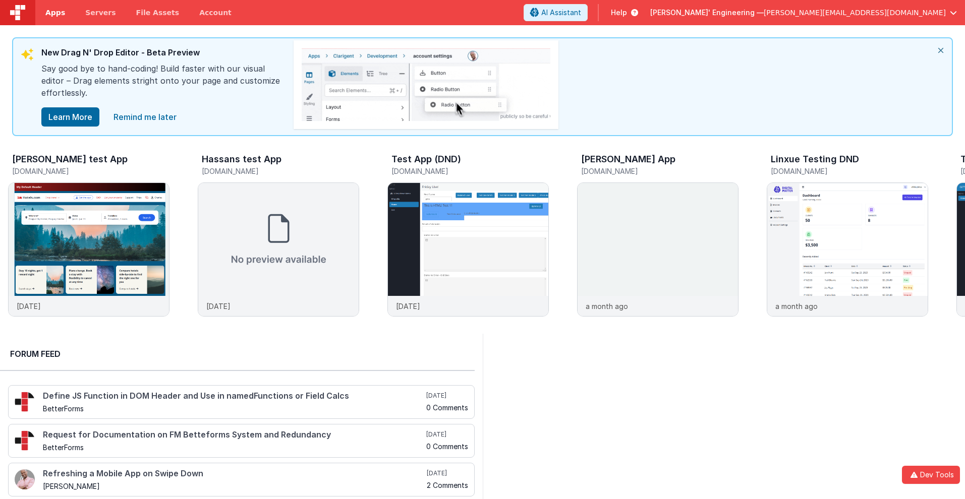 The width and height of the screenshot is (965, 499). Describe the element at coordinates (70, 117) in the screenshot. I see `button: Learn More` at that location.